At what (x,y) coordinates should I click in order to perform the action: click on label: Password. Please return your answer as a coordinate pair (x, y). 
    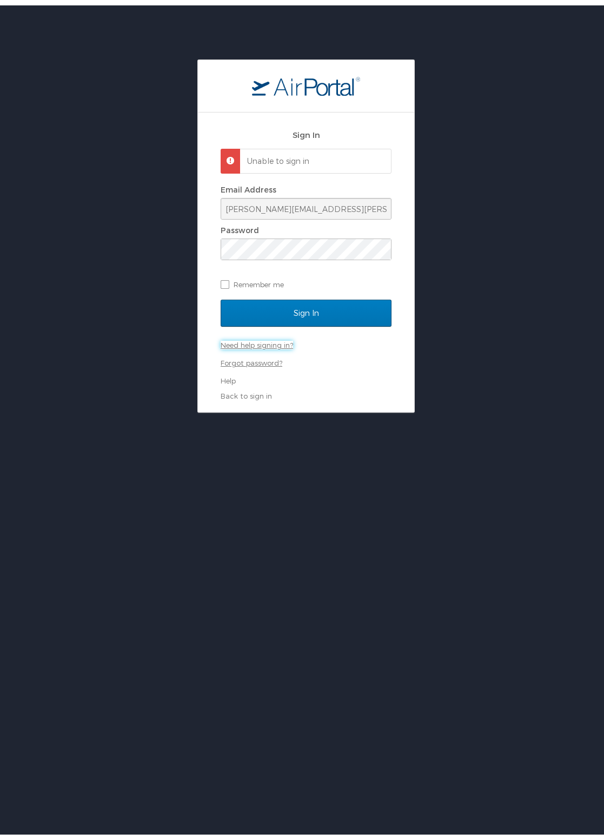
    Looking at the image, I should click on (240, 225).